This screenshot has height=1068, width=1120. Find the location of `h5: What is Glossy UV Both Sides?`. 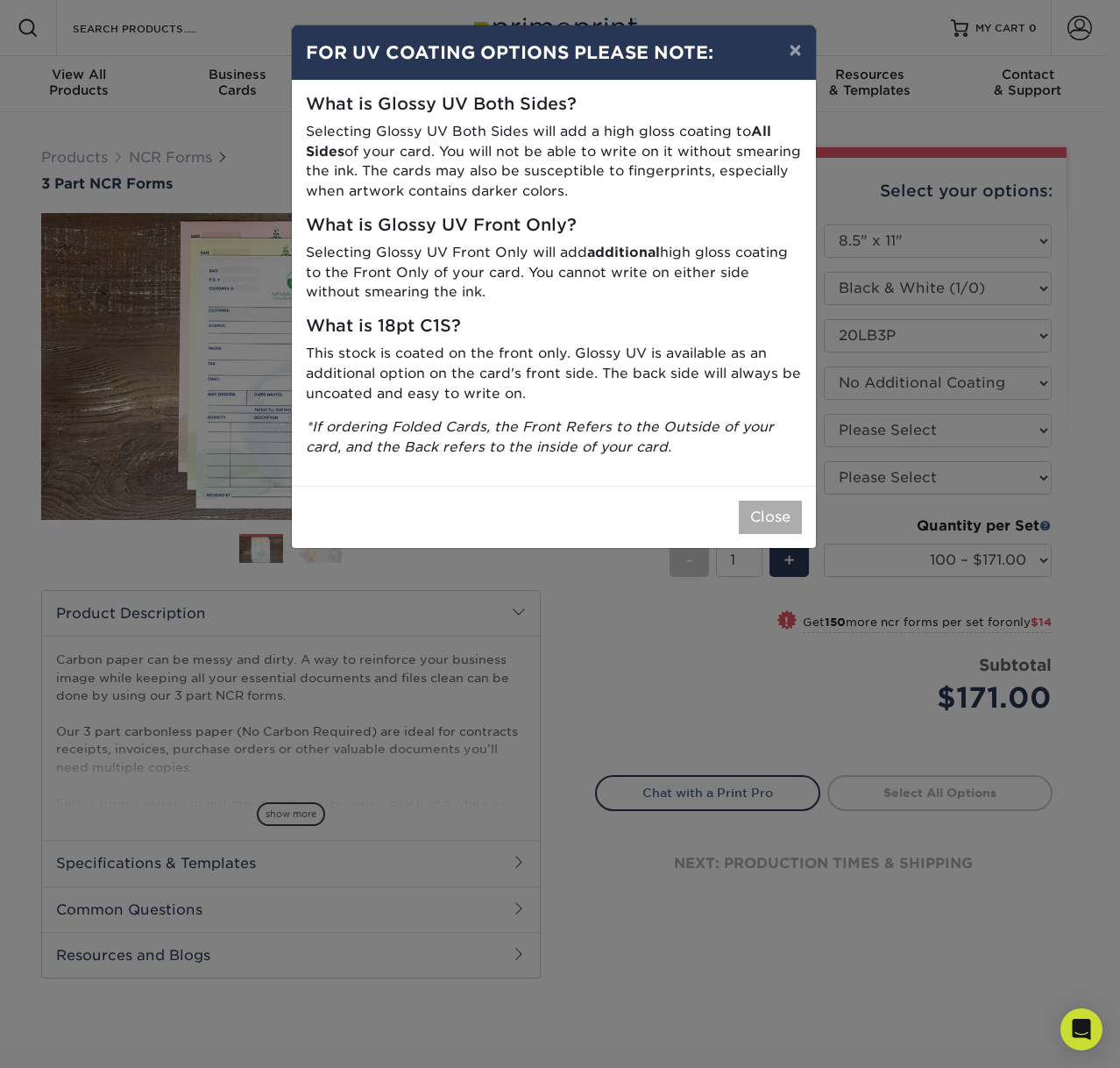

h5: What is Glossy UV Both Sides? is located at coordinates (554, 104).